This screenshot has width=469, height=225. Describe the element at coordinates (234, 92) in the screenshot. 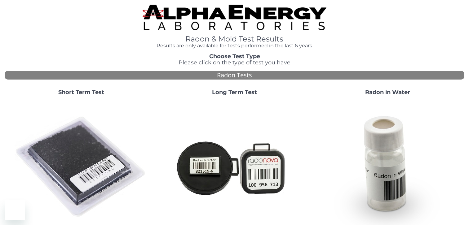

I see `strong: Long Term Test` at that location.